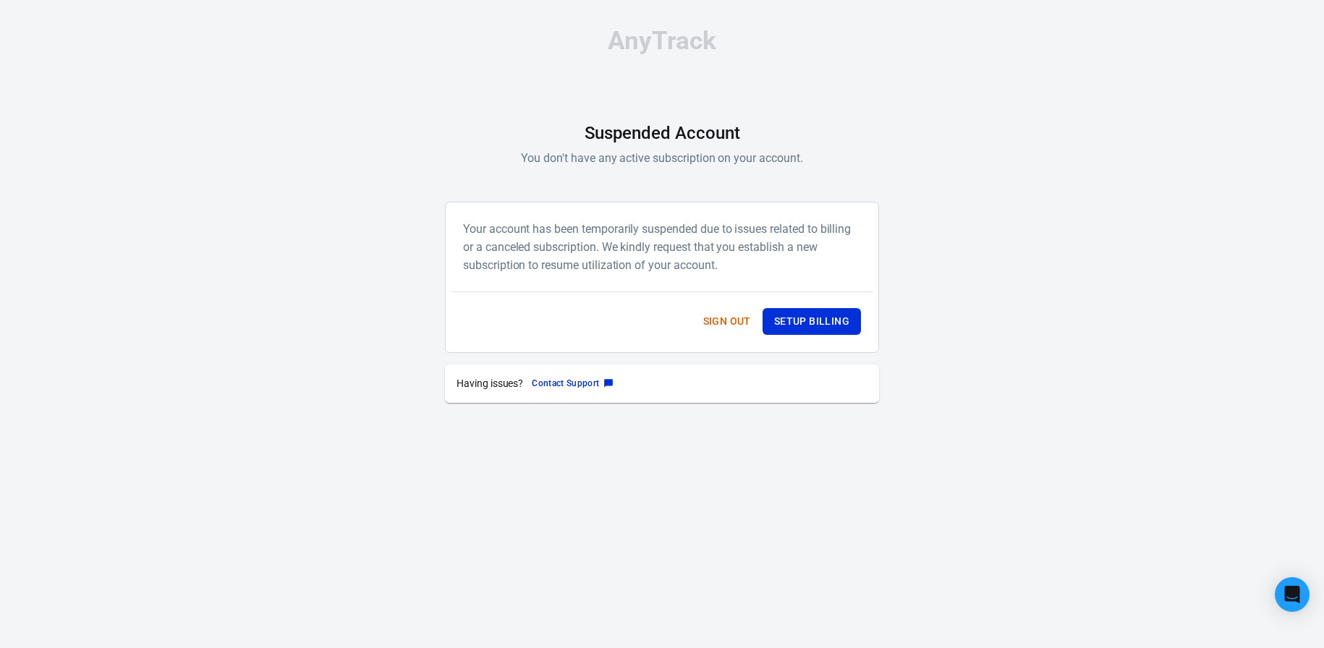  I want to click on button: Sign out, so click(727, 321).